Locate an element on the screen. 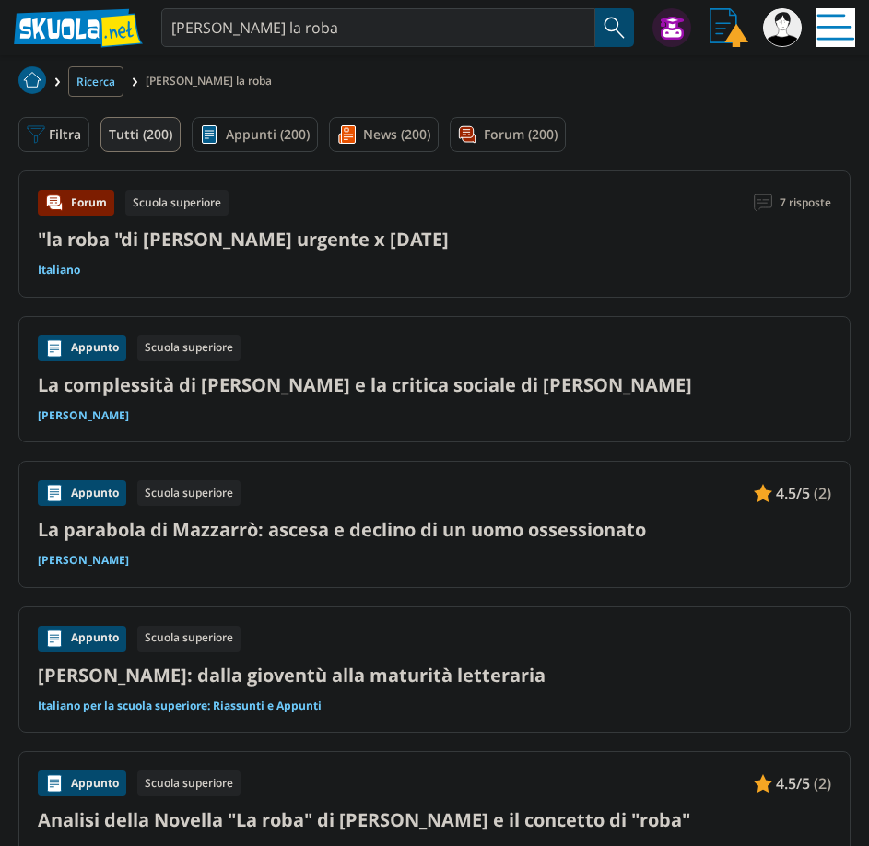 This screenshot has width=869, height=846. img: Chiedi Tutor AI is located at coordinates (672, 28).